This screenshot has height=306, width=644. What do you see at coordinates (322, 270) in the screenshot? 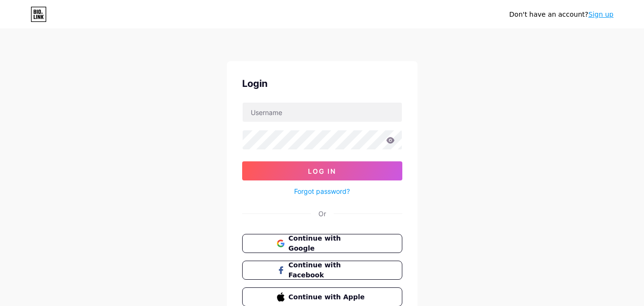
I see `button: Continue with Facebook` at bounding box center [322, 270].